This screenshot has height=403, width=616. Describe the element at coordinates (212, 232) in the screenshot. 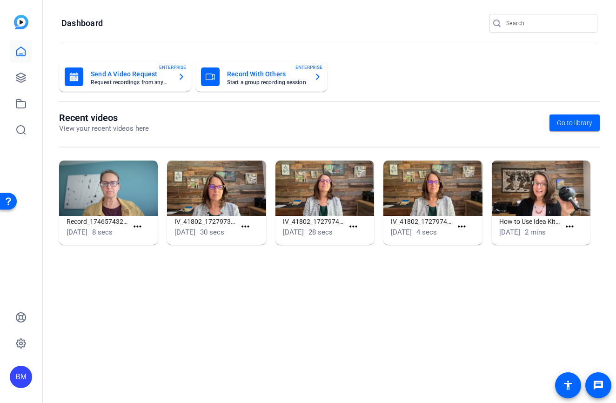

I see `span: 30 secs` at that location.